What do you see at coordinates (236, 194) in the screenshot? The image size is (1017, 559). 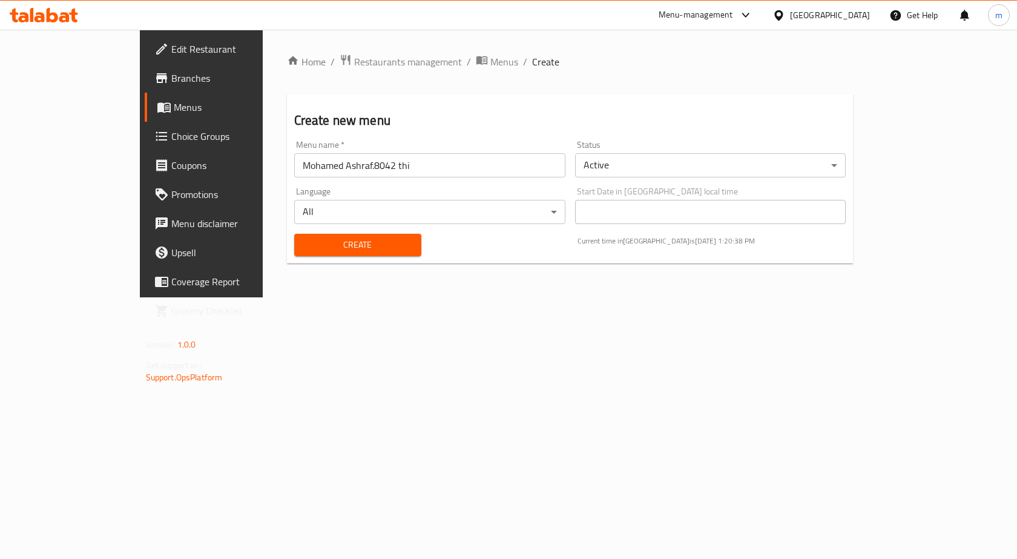 I see `span: Promotions` at bounding box center [236, 194].